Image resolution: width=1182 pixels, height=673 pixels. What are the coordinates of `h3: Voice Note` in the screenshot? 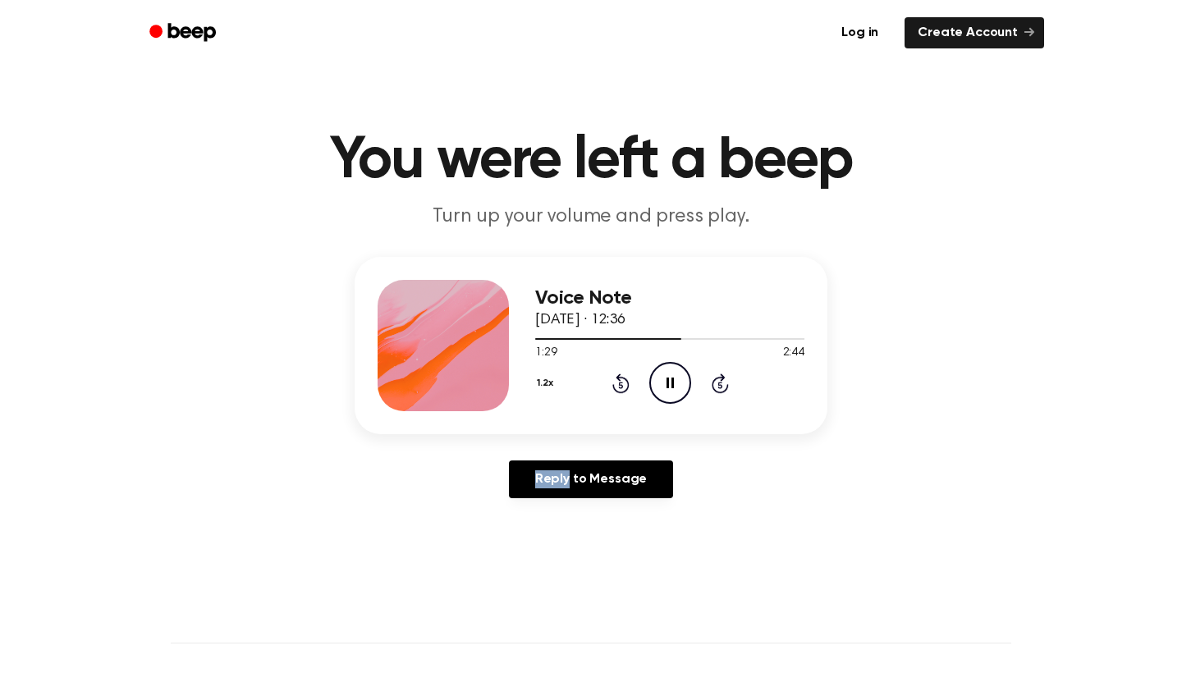 It's located at (670, 298).